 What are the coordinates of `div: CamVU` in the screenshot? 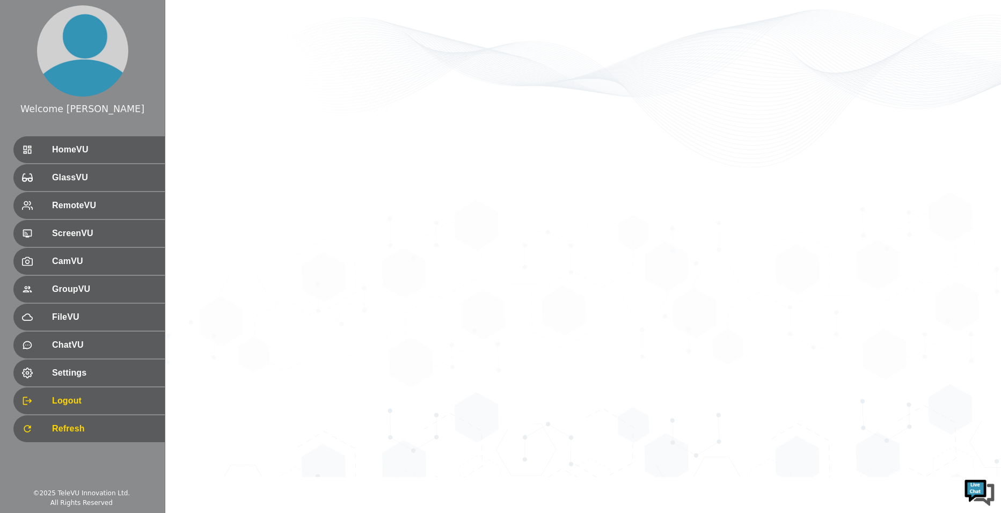 It's located at (89, 261).